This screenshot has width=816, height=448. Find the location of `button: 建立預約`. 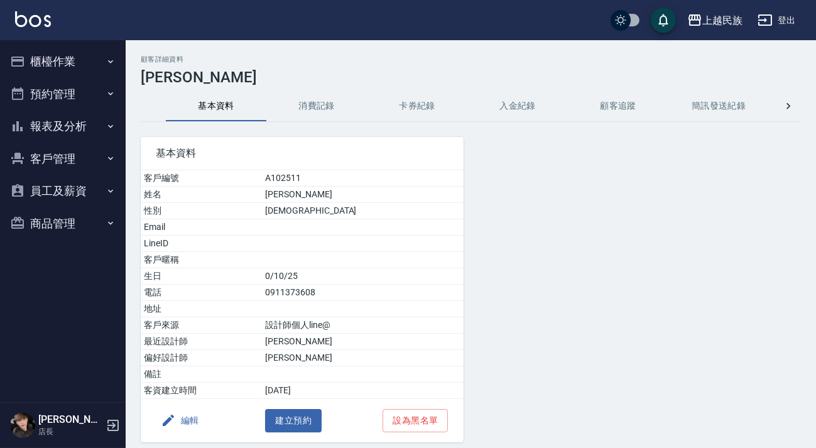

button: 建立預約 is located at coordinates (293, 420).